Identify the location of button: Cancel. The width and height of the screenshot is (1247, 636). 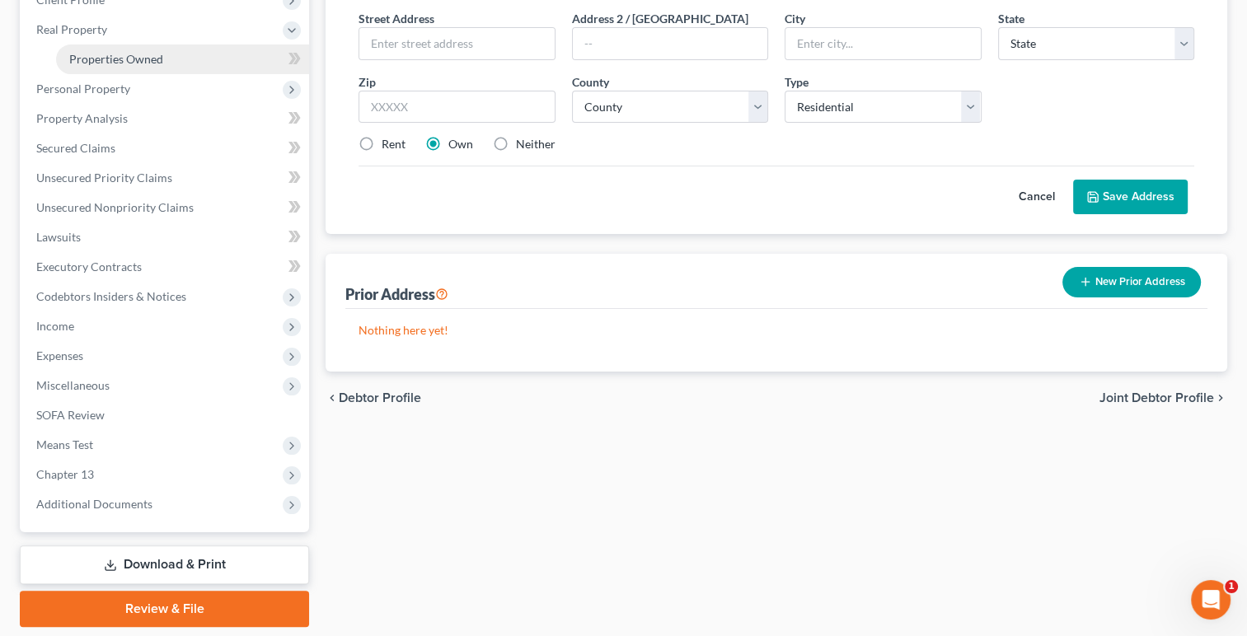
(1037, 197).